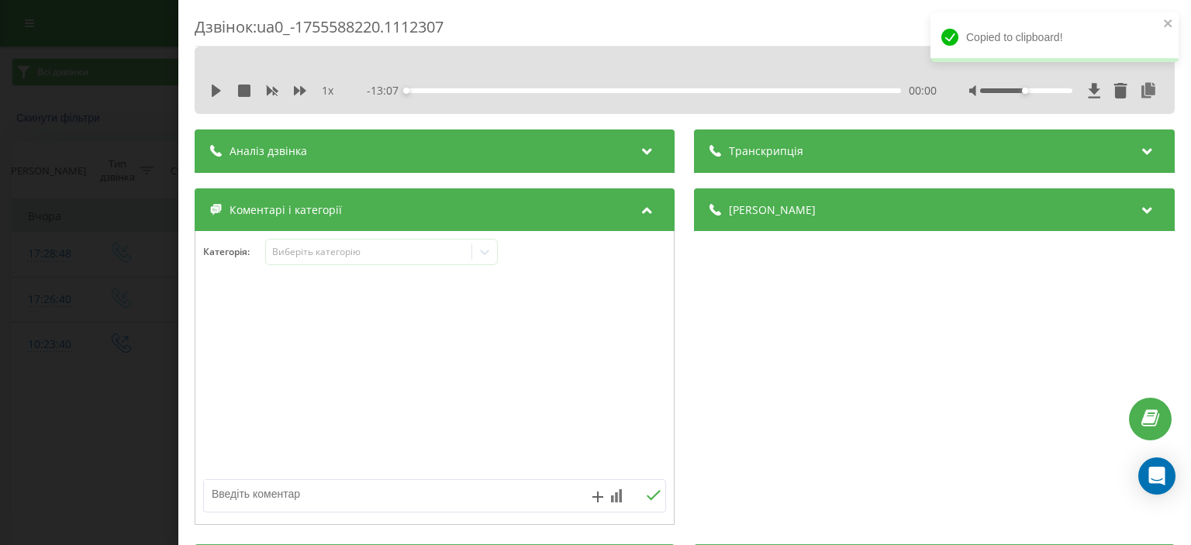 The width and height of the screenshot is (1191, 545). What do you see at coordinates (268, 151) in the screenshot?
I see `span: Аналіз дзвінка` at bounding box center [268, 151].